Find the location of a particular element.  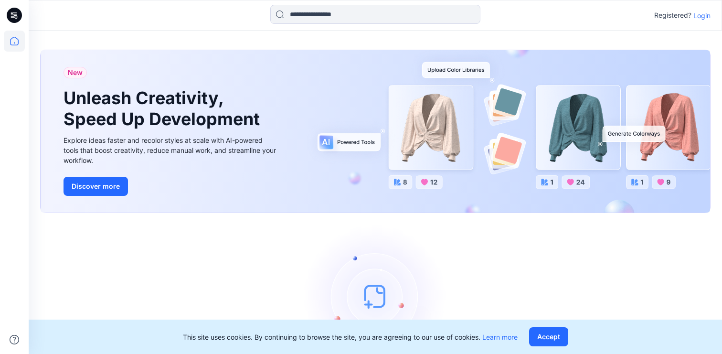

p: Registered? is located at coordinates (673, 15).